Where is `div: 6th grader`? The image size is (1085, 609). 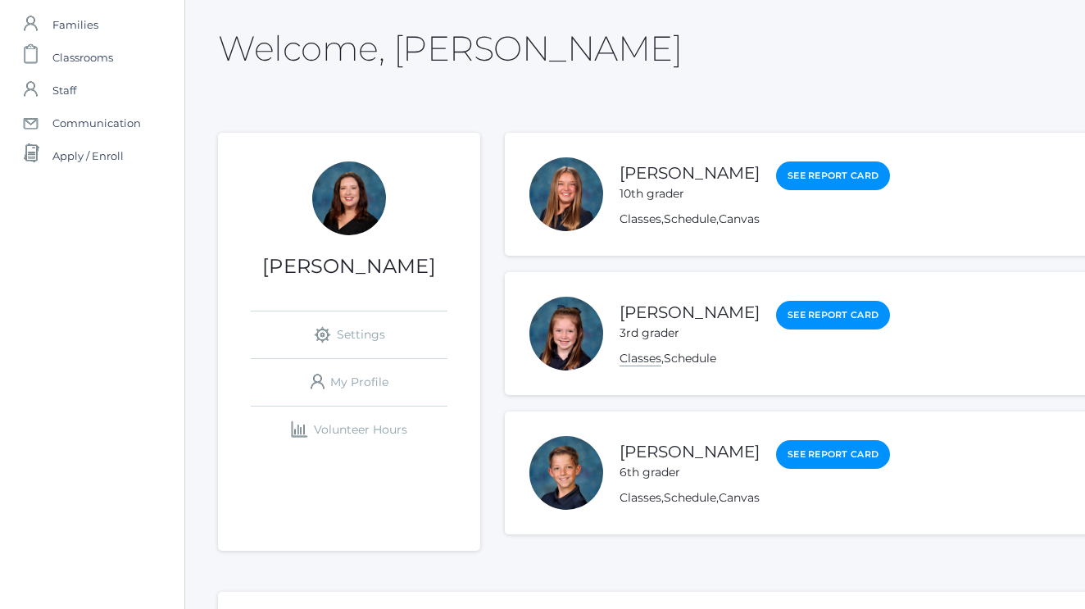
div: 6th grader is located at coordinates (689, 472).